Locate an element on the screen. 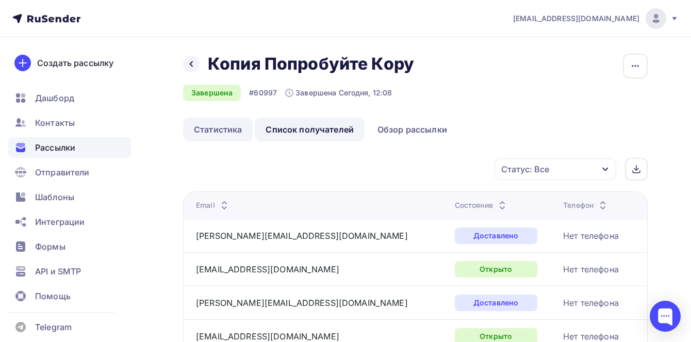 The height and width of the screenshot is (342, 691). div: Завершена Сегодня, 12:08 is located at coordinates (338, 93).